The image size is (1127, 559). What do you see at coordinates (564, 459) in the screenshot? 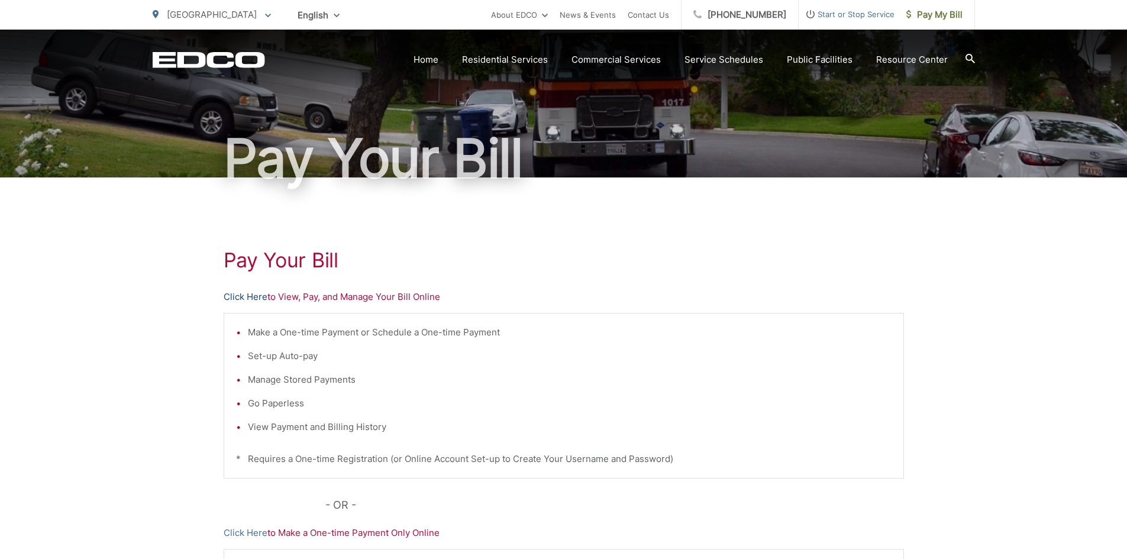
I see `p: * Requires a One-time Registration (or Online Account Set-up to Create Your Username and Password)` at bounding box center [564, 459].